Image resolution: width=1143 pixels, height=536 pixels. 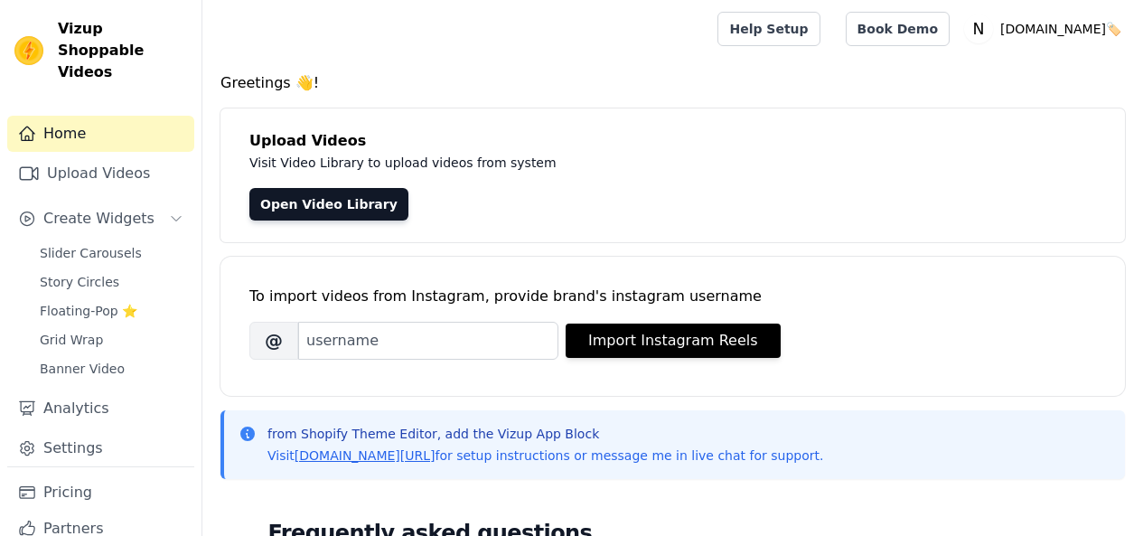 I want to click on h4: Upload Videos, so click(x=672, y=141).